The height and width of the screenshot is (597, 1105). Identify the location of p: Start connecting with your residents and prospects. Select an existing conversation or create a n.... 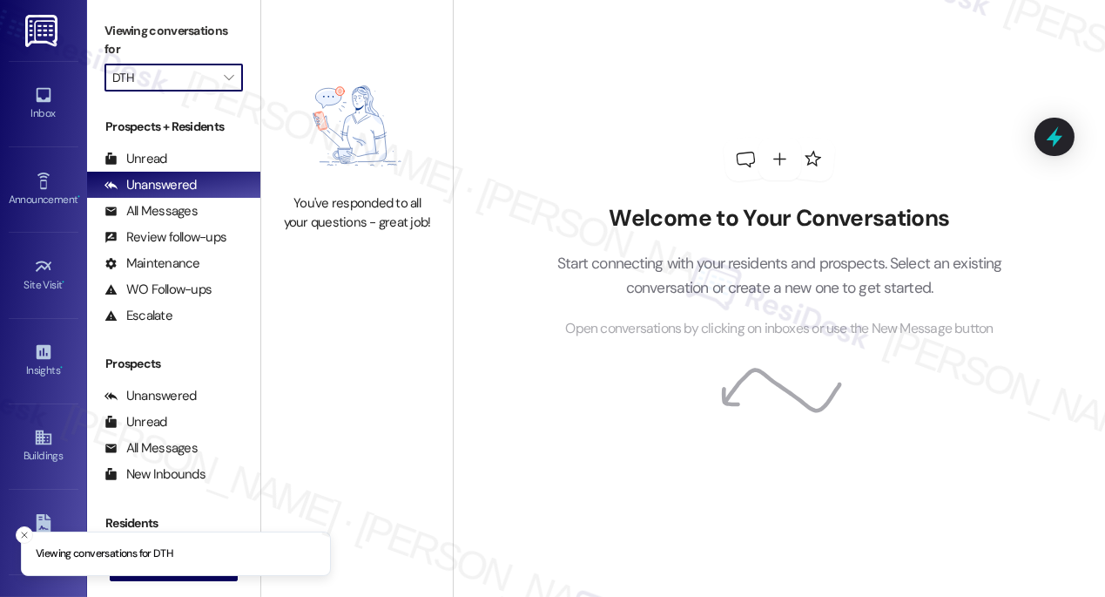
(780, 275).